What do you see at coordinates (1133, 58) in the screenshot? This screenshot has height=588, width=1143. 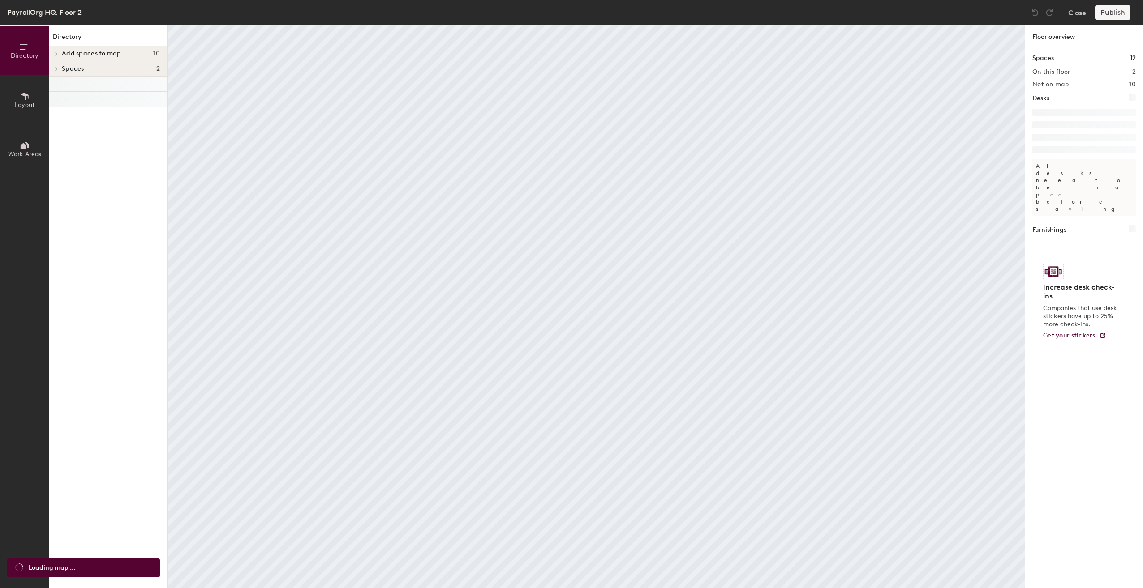 I see `h1: 12` at bounding box center [1133, 58].